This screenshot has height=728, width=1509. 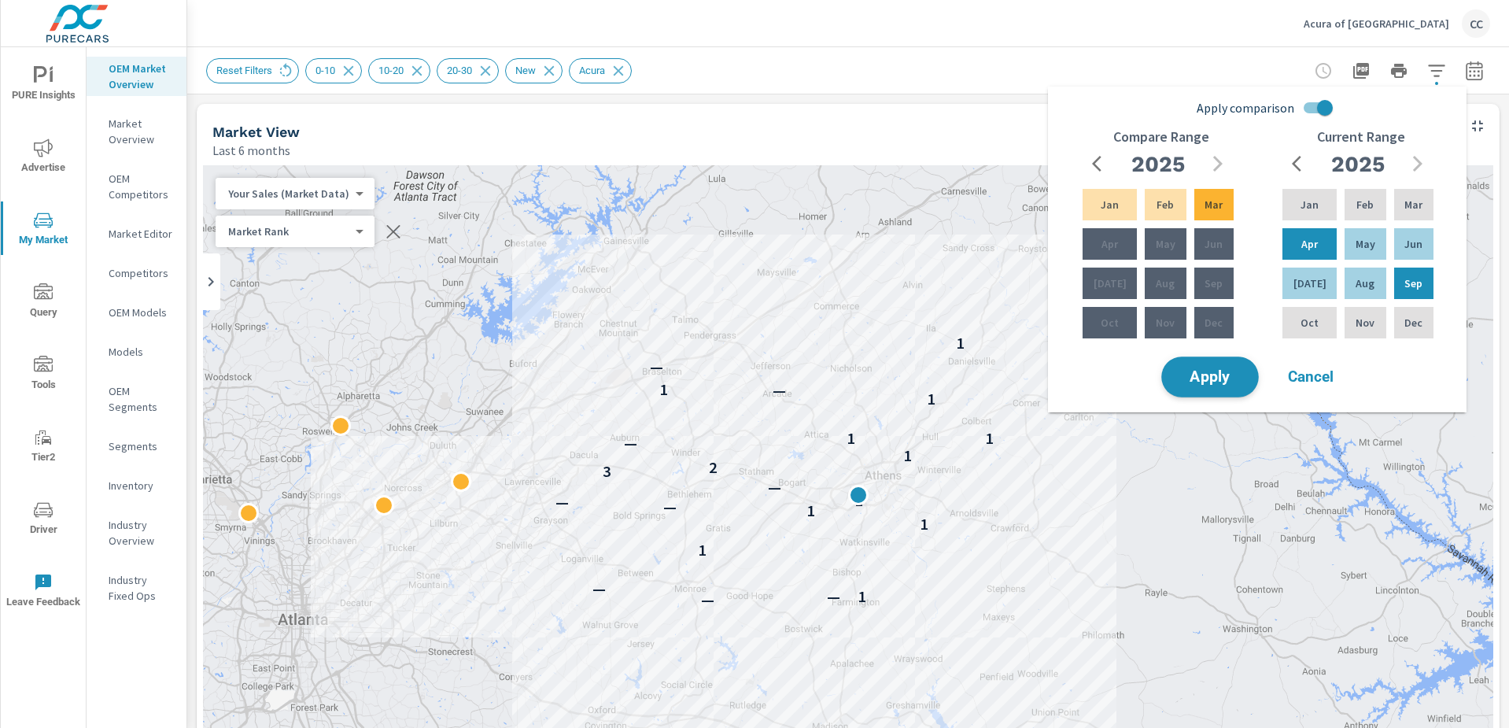 What do you see at coordinates (592, 70) in the screenshot?
I see `span: Acura` at bounding box center [592, 70].